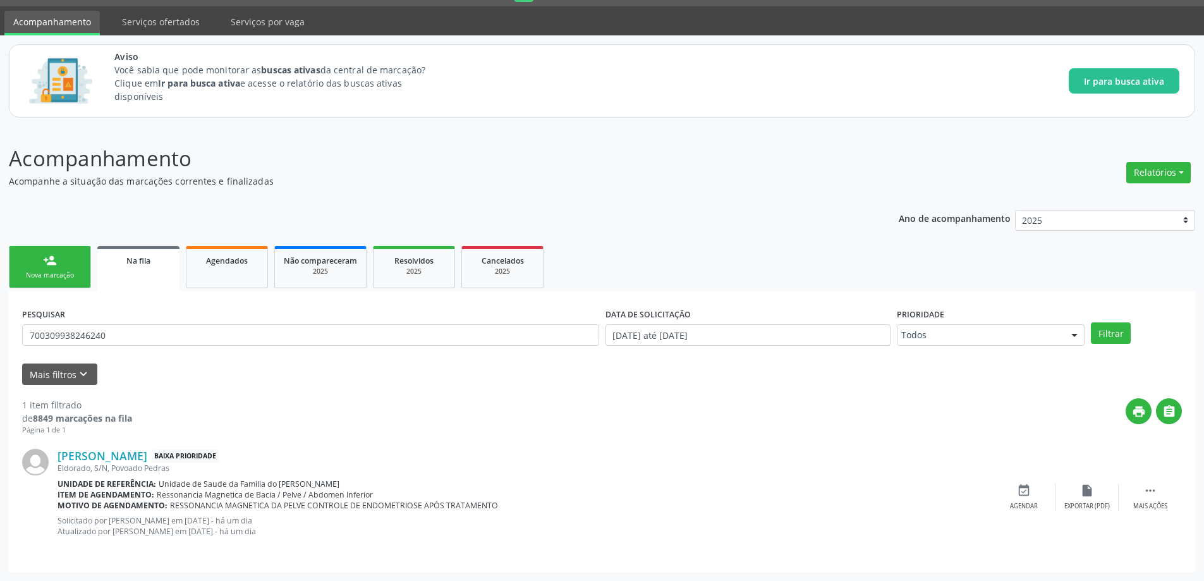 Image resolution: width=1204 pixels, height=581 pixels. I want to click on i: insert_drive_file, so click(1087, 490).